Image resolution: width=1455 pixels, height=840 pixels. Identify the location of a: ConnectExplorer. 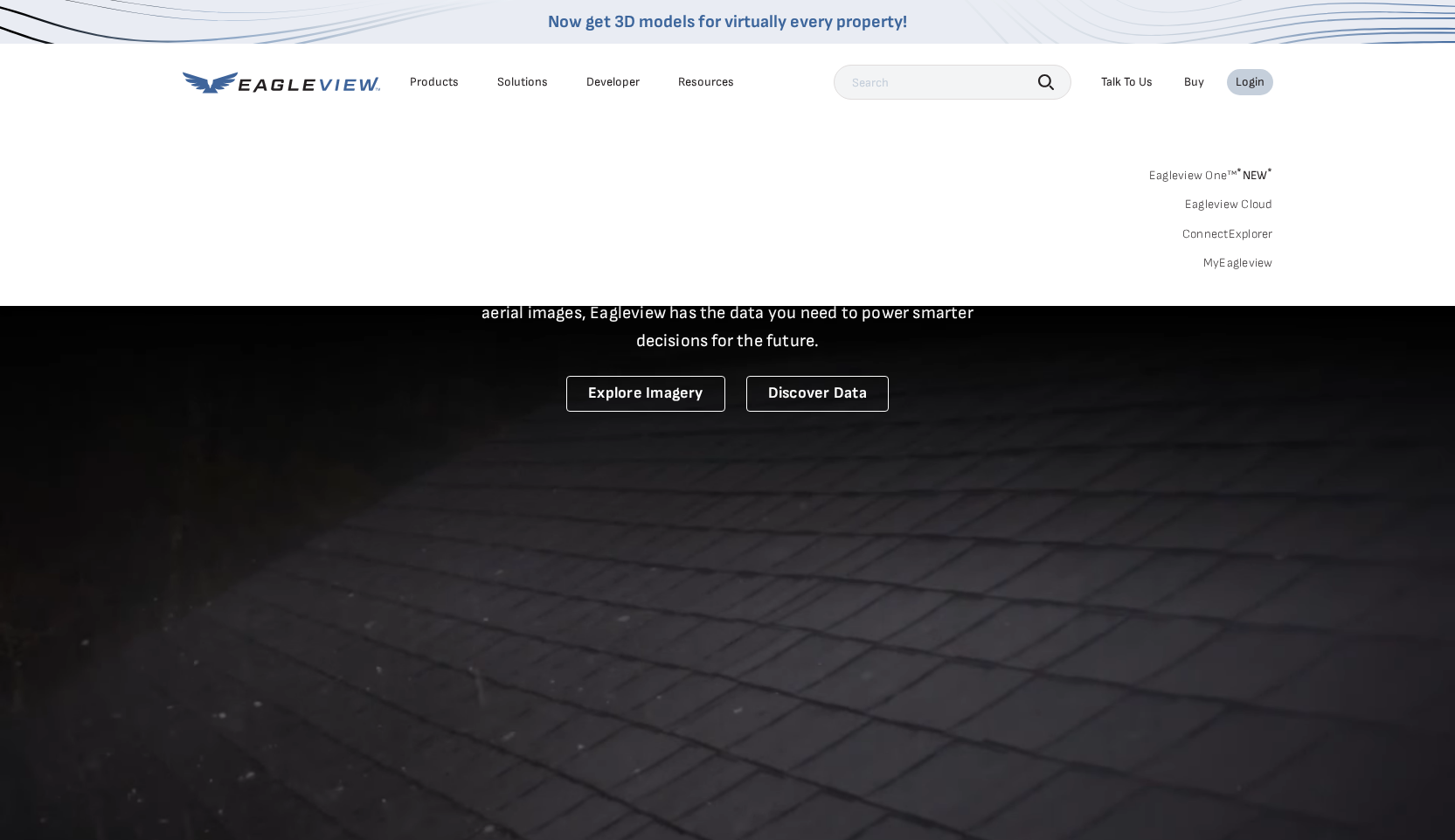
(1228, 235).